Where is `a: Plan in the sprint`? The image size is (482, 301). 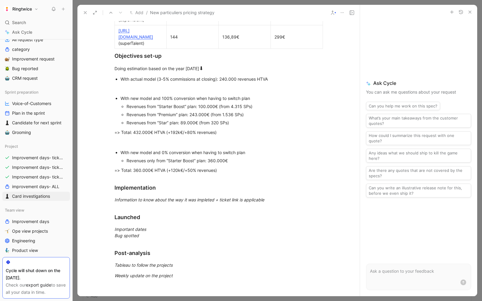
a: Plan in the sprint is located at coordinates (36, 113).